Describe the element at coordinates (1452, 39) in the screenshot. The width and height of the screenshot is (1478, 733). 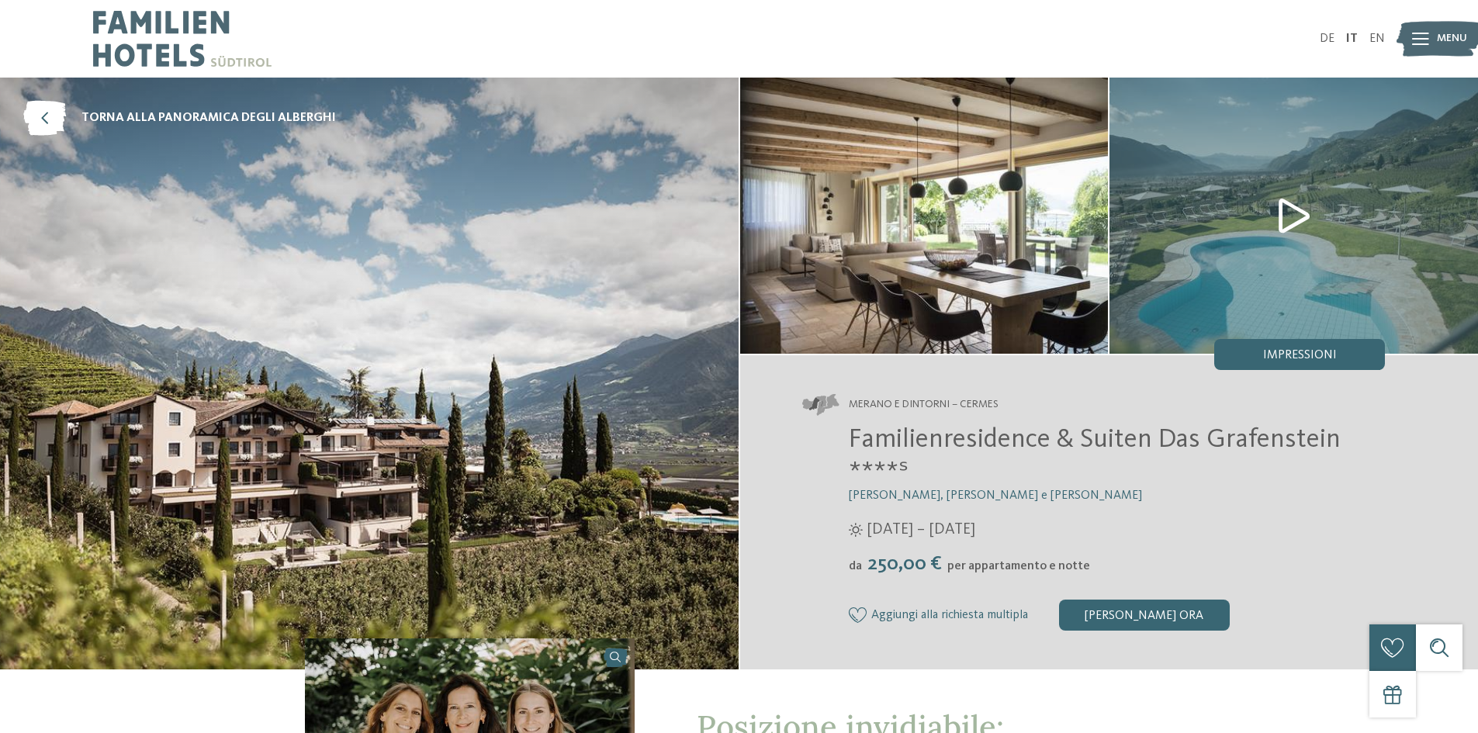
I see `span: Menu` at that location.